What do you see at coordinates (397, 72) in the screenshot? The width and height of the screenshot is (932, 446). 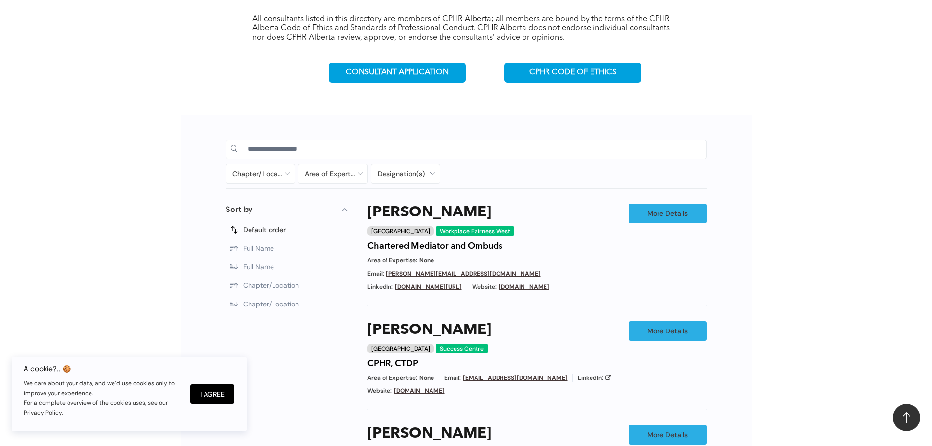 I see `a: CONSULTANT APPLICATION` at bounding box center [397, 72].